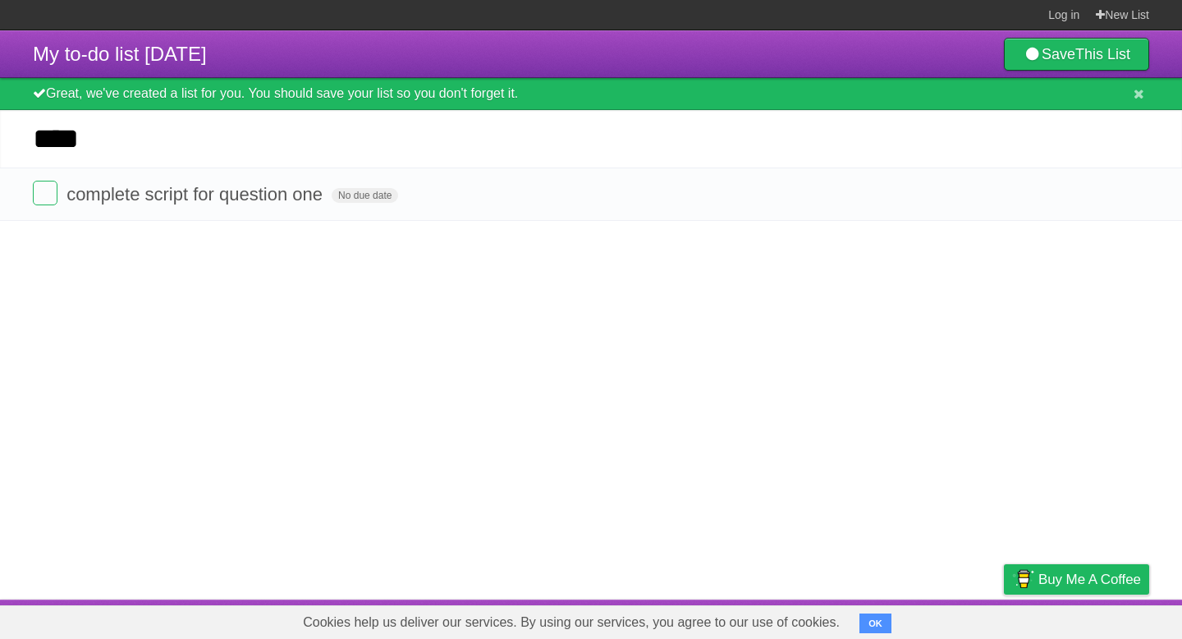 This screenshot has height=639, width=1182. Describe the element at coordinates (1004, 619) in the screenshot. I see `a: Privacy` at that location.